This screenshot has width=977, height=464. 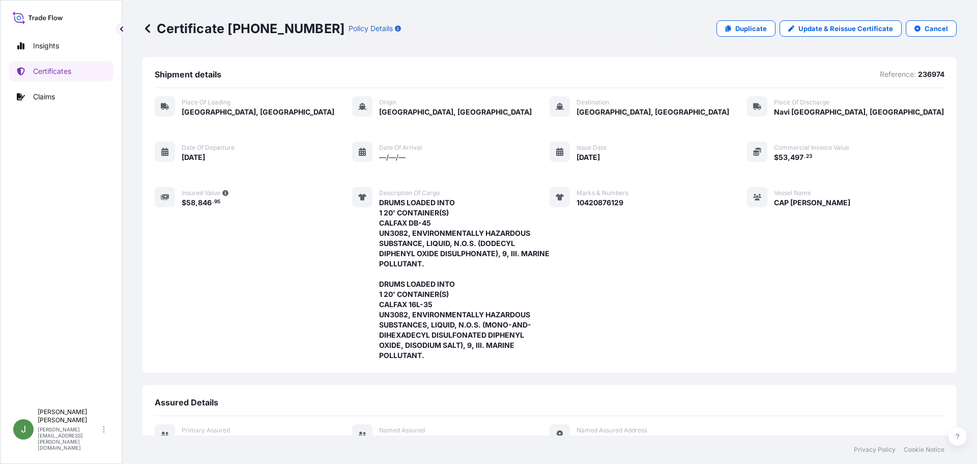 What do you see at coordinates (593, 102) in the screenshot?
I see `span: Destination` at bounding box center [593, 102].